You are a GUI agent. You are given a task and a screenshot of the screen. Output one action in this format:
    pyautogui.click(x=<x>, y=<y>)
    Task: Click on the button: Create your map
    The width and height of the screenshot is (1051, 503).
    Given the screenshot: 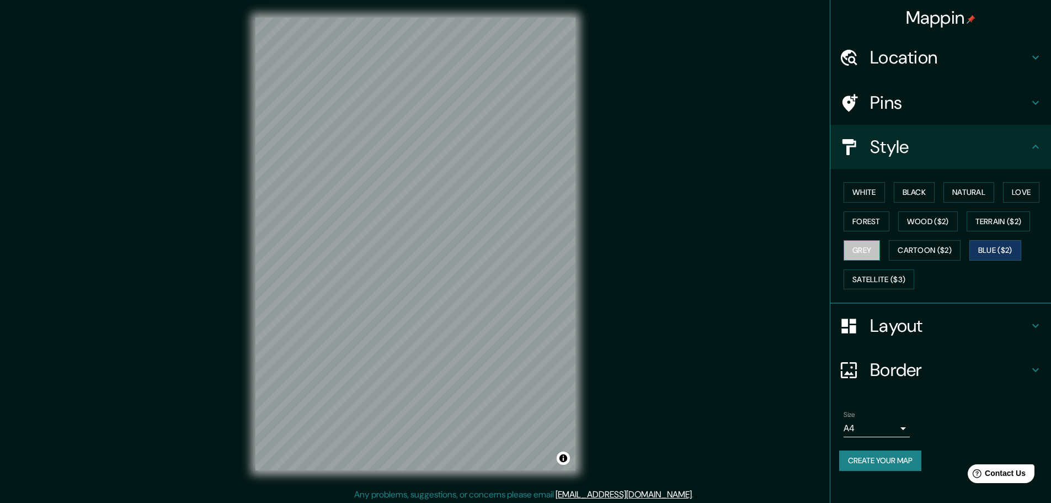 What is the action you would take?
    pyautogui.click(x=880, y=460)
    